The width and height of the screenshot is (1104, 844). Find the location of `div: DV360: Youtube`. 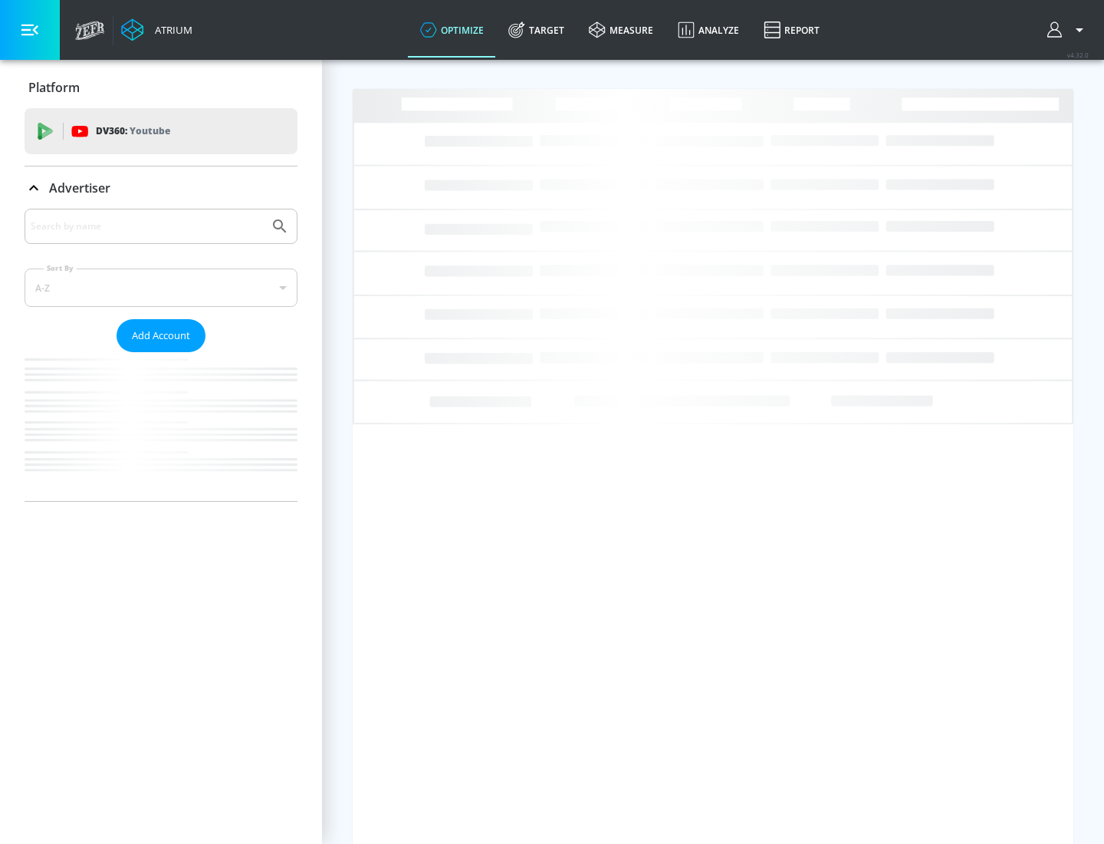

div: DV360: Youtube is located at coordinates (161, 131).